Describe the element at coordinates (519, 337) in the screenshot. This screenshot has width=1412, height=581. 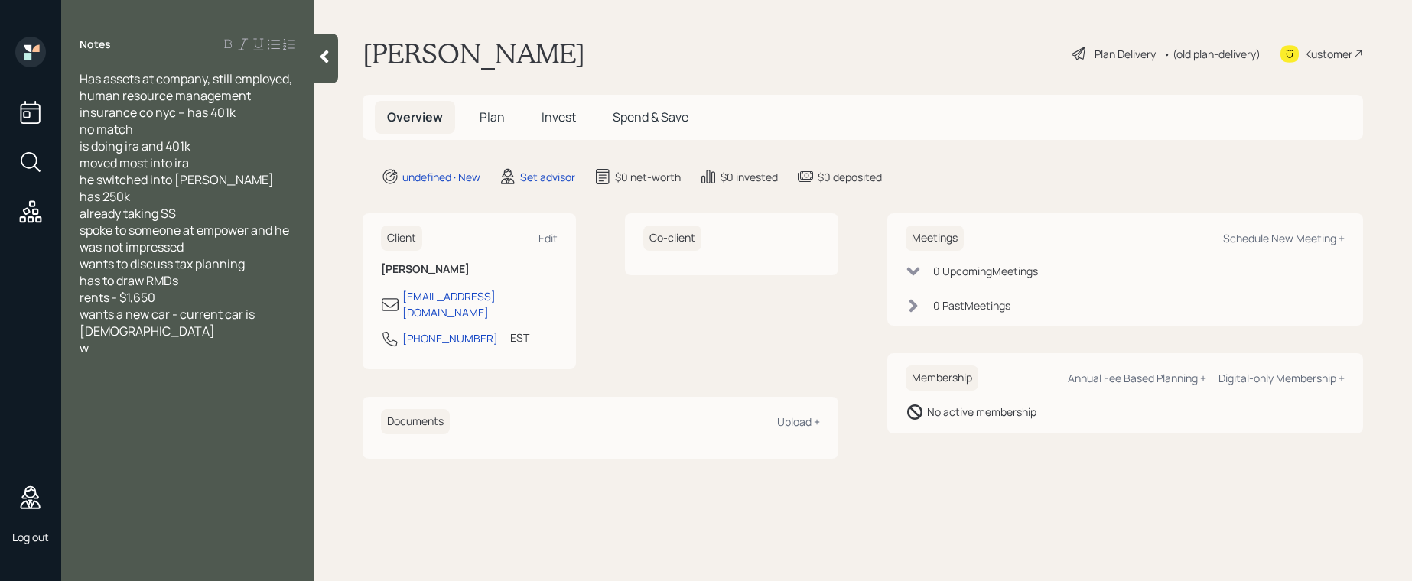
I see `div: EST` at that location.